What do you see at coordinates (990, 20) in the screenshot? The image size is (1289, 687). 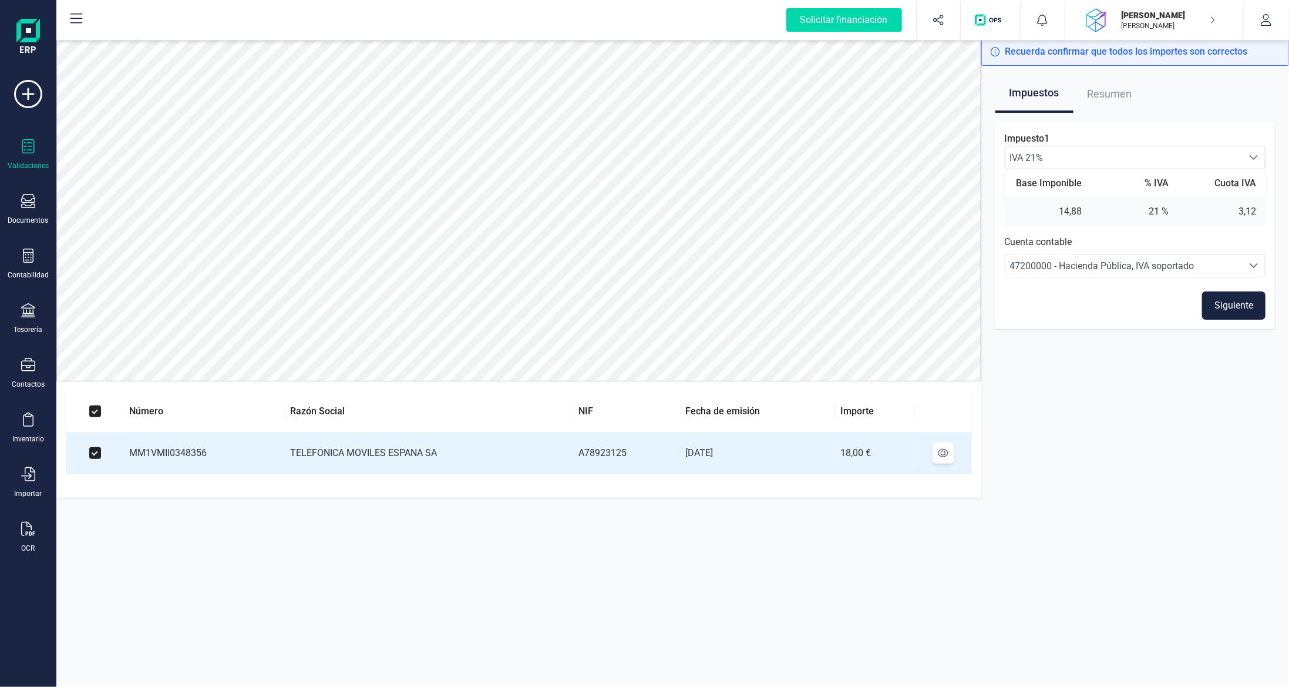 I see `img: Logo de OPS` at bounding box center [990, 20].